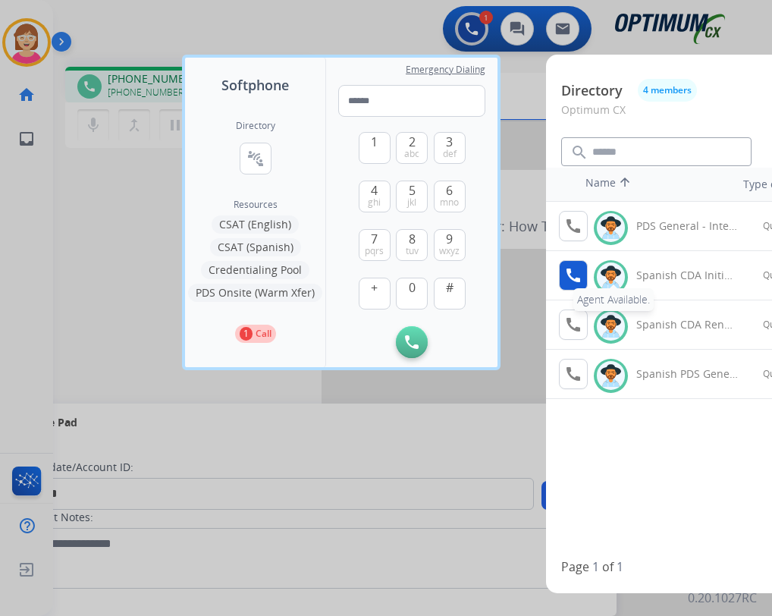  Describe the element at coordinates (449, 142) in the screenshot. I see `span: 3` at that location.